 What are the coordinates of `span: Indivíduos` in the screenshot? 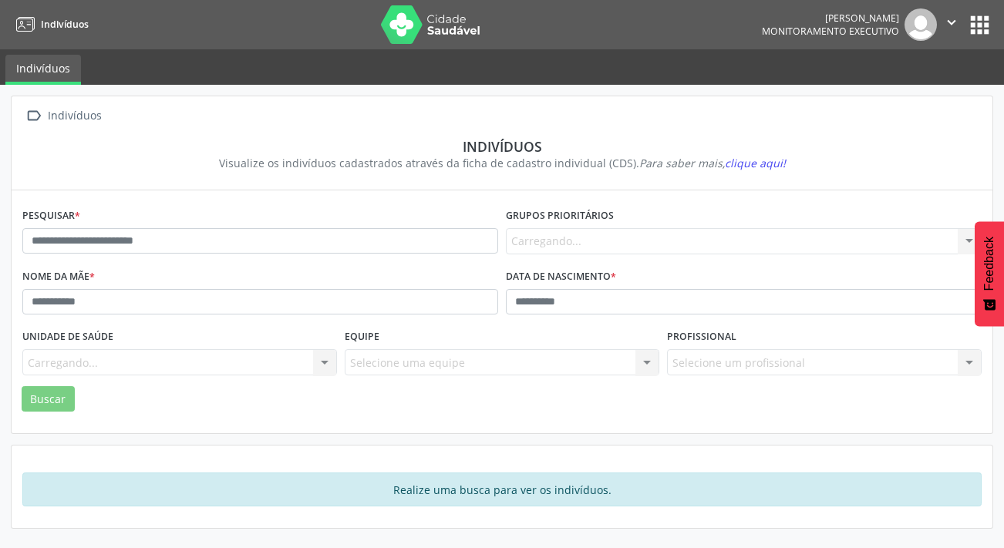 It's located at (65, 24).